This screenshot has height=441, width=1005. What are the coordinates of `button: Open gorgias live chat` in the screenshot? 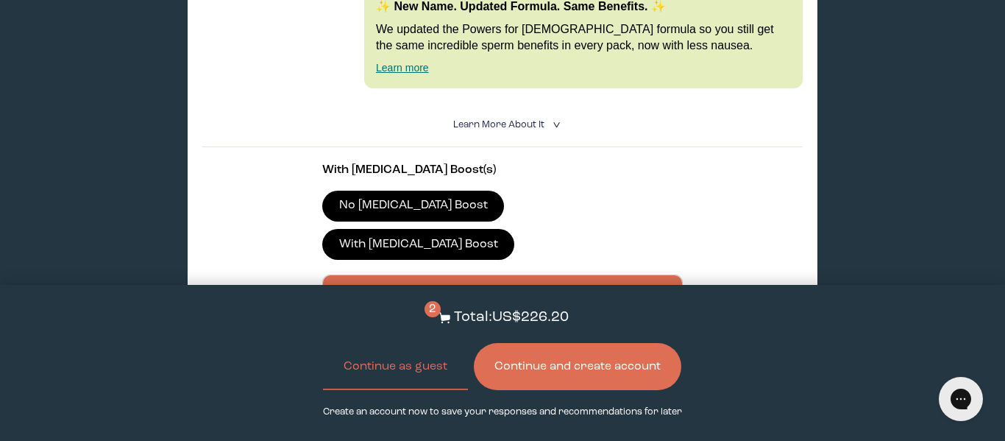 It's located at (29, 27).